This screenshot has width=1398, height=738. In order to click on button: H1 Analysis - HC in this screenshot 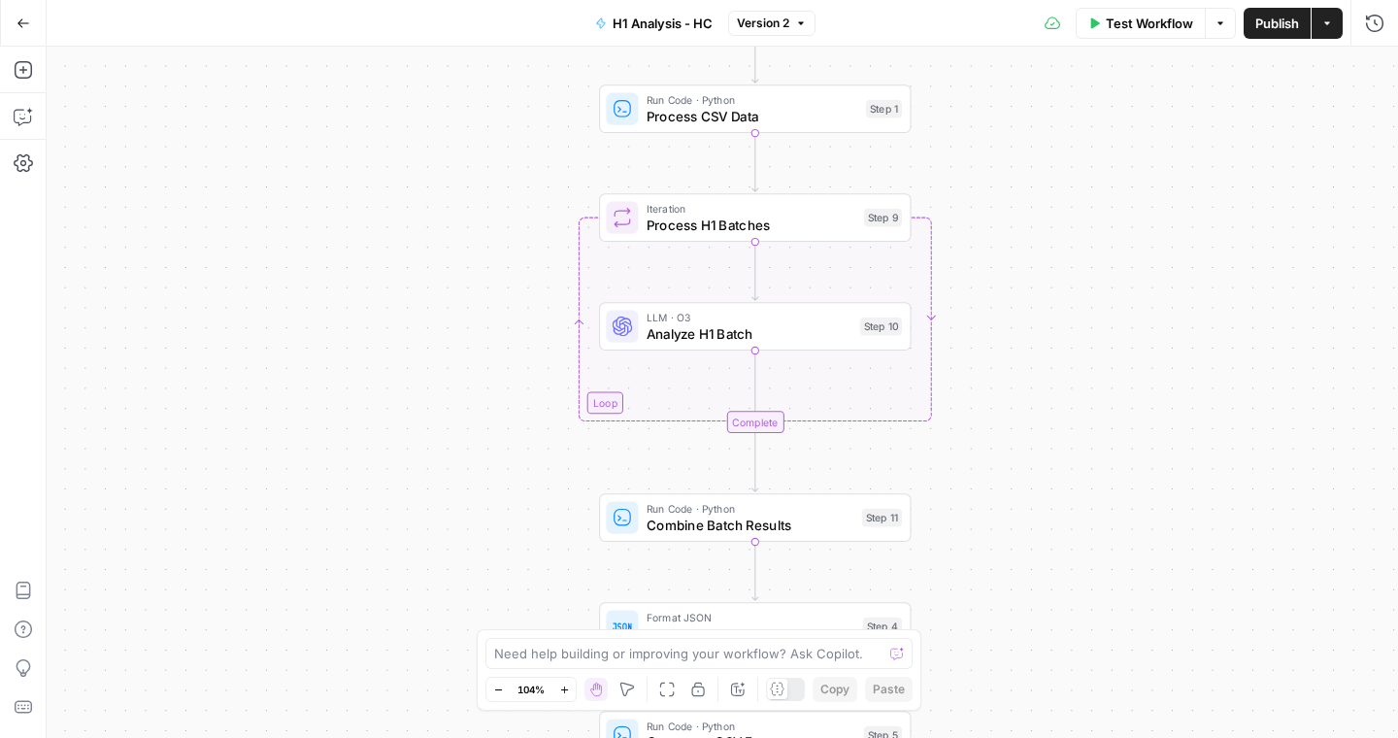, I will do `click(654, 23)`.